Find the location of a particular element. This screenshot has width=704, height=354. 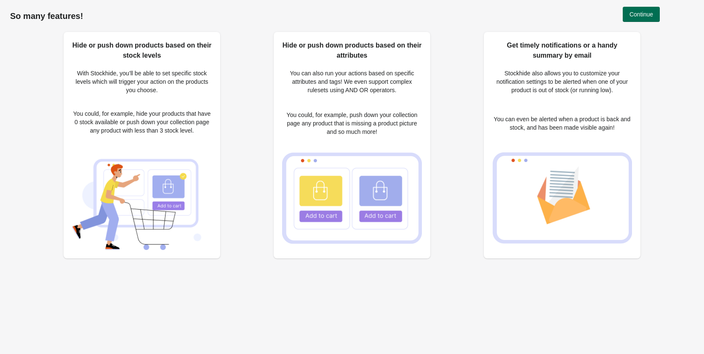

p: You could, for example, push down your collection page any product that is missing a product pict... is located at coordinates (352, 123).